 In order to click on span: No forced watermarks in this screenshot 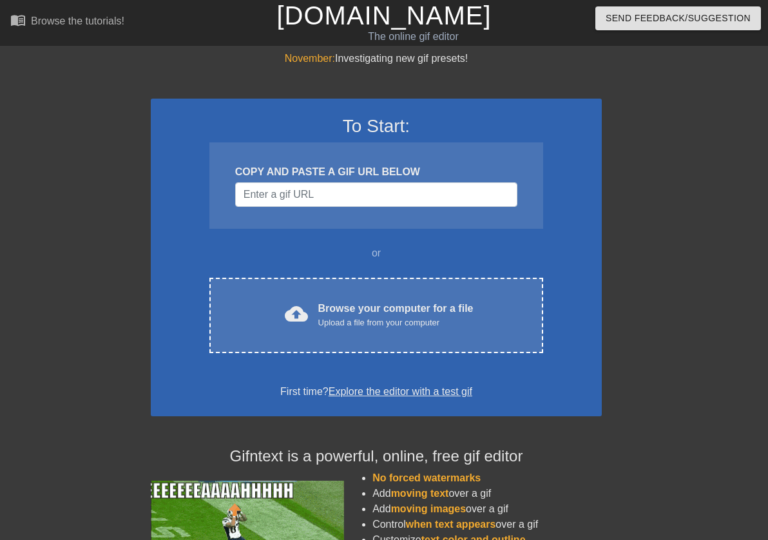, I will do `click(426, 477)`.